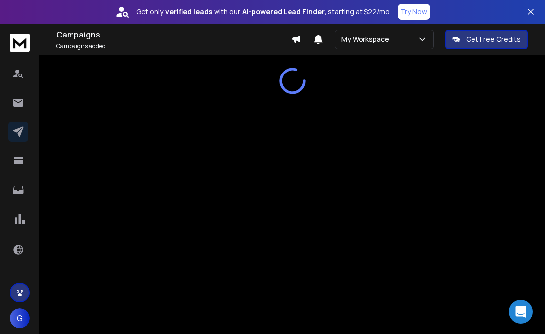  Describe the element at coordinates (521, 312) in the screenshot. I see `div: Open Intercom Messenger` at that location.